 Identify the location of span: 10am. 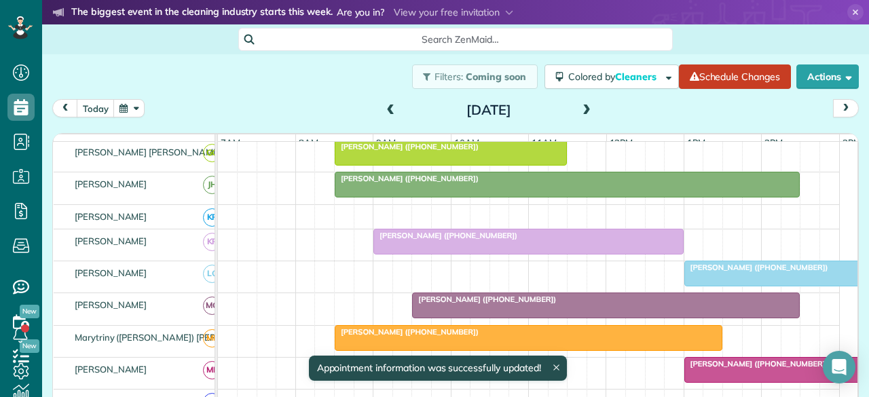
(467, 143).